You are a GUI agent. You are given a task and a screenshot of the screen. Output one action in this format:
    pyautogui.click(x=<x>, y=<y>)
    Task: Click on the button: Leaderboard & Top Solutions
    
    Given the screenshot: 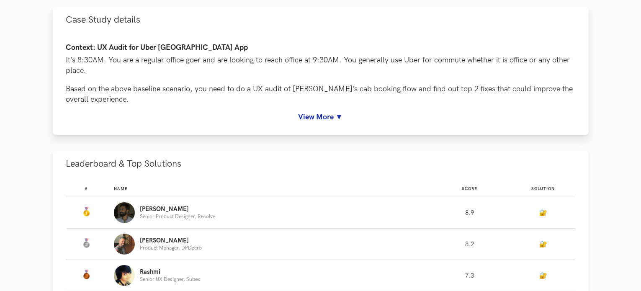 What is the action you would take?
    pyautogui.click(x=321, y=164)
    